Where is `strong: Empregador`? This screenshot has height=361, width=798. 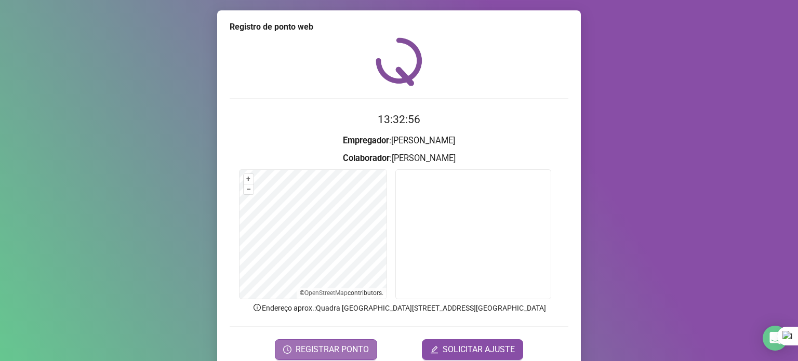
strong: Empregador is located at coordinates (366, 140).